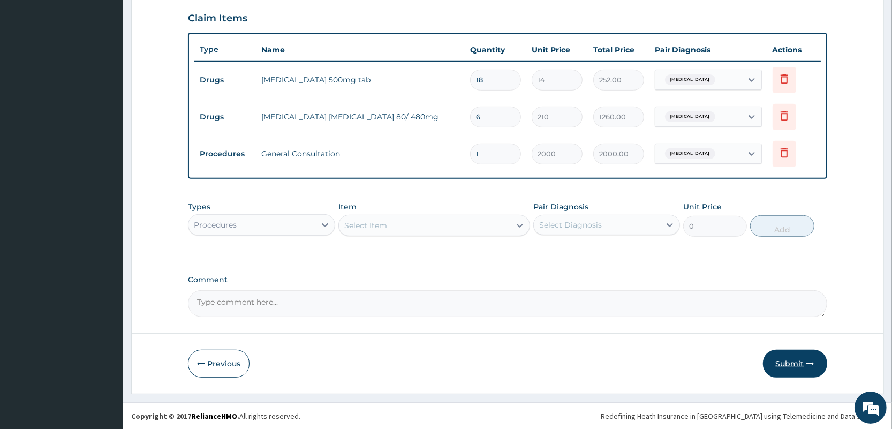 The image size is (892, 429). Describe the element at coordinates (32, 67) in the screenshot. I see `img: d_794563401_company_1708531726252_794563401` at that location.